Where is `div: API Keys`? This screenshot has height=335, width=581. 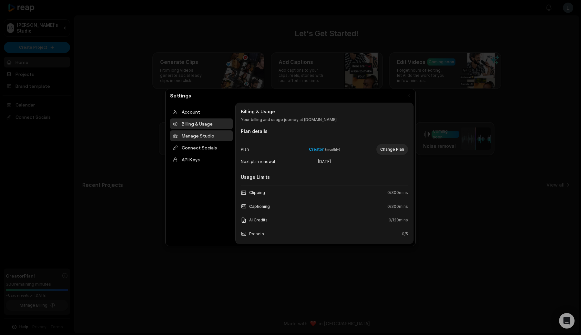
div: API Keys is located at coordinates (201, 159).